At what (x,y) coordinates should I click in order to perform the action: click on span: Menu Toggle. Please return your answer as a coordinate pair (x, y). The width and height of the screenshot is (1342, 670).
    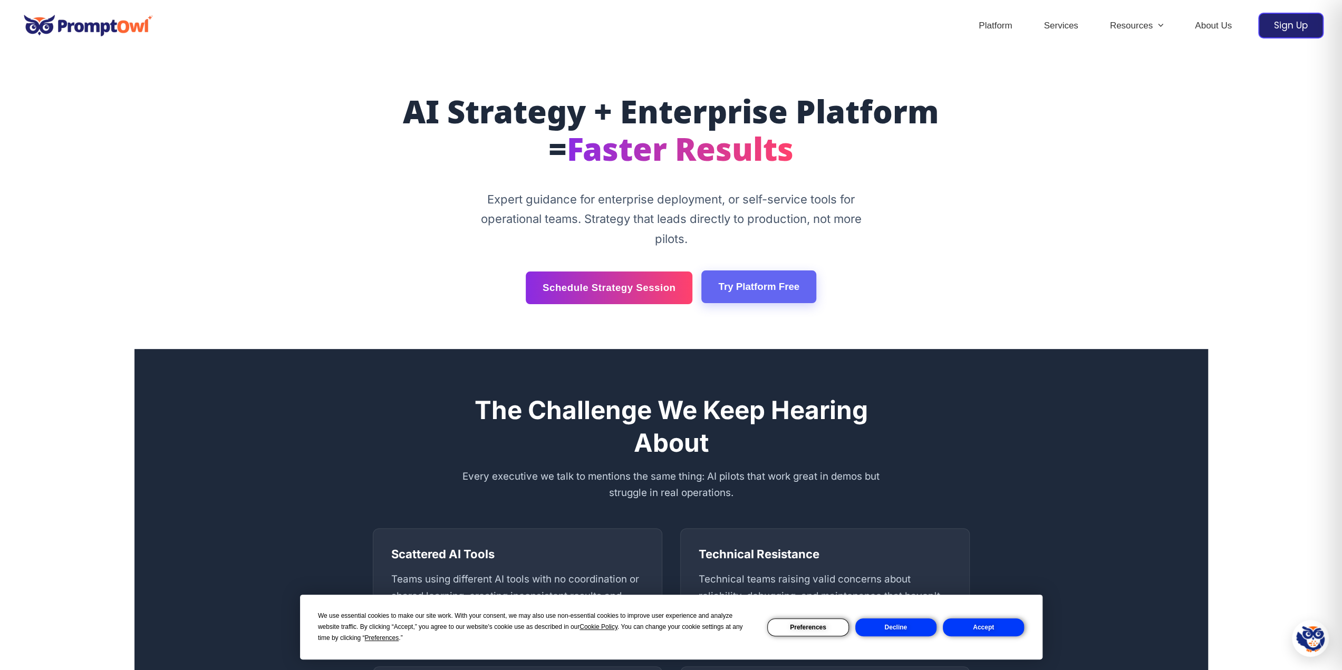
    Looking at the image, I should click on (1158, 26).